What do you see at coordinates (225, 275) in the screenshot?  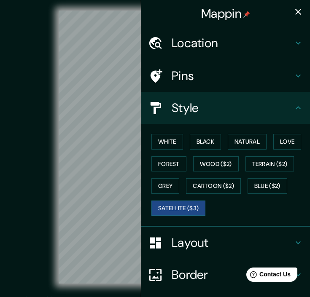 I see `div: Border` at bounding box center [225, 275].